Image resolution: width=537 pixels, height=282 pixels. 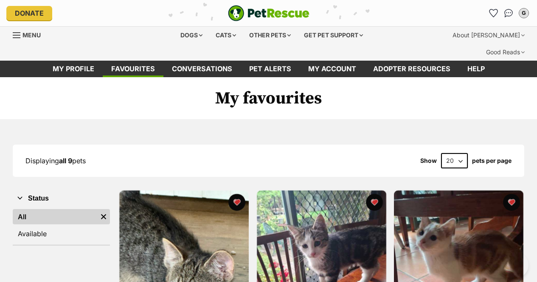 What do you see at coordinates (56, 161) in the screenshot?
I see `span: Displaying pets` at bounding box center [56, 161].